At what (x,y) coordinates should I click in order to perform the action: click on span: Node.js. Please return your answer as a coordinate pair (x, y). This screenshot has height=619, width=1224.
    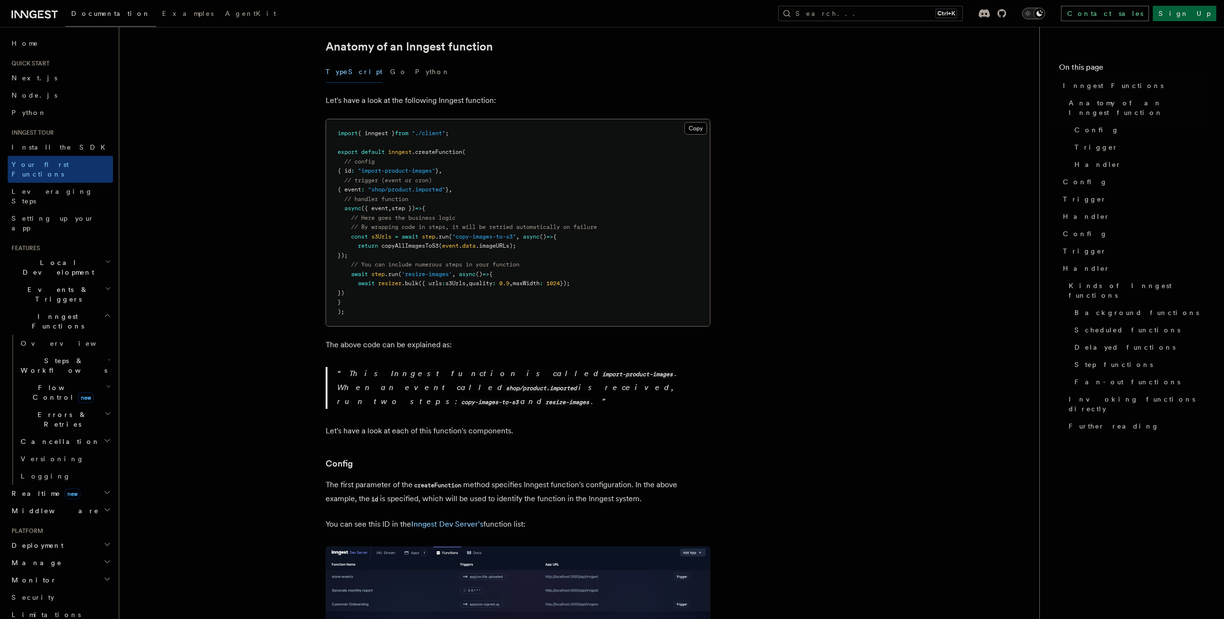
    Looking at the image, I should click on (34, 95).